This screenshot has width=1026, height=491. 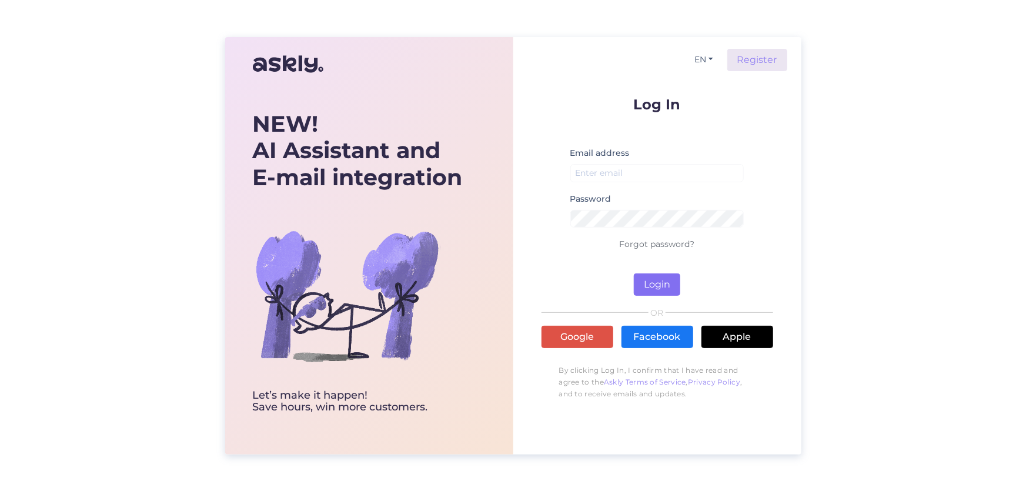 I want to click on div: AI Assistant and E-mail integration, so click(x=357, y=150).